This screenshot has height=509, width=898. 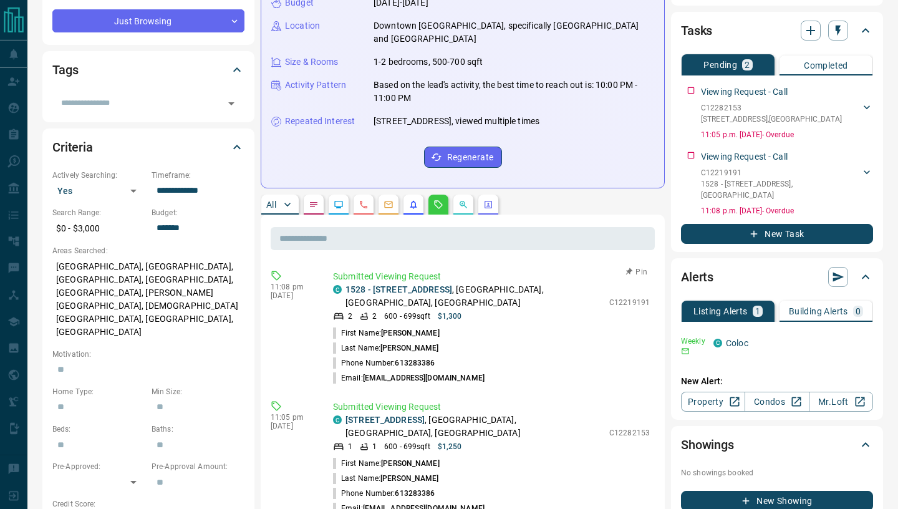 What do you see at coordinates (65, 70) in the screenshot?
I see `h2: Tags` at bounding box center [65, 70].